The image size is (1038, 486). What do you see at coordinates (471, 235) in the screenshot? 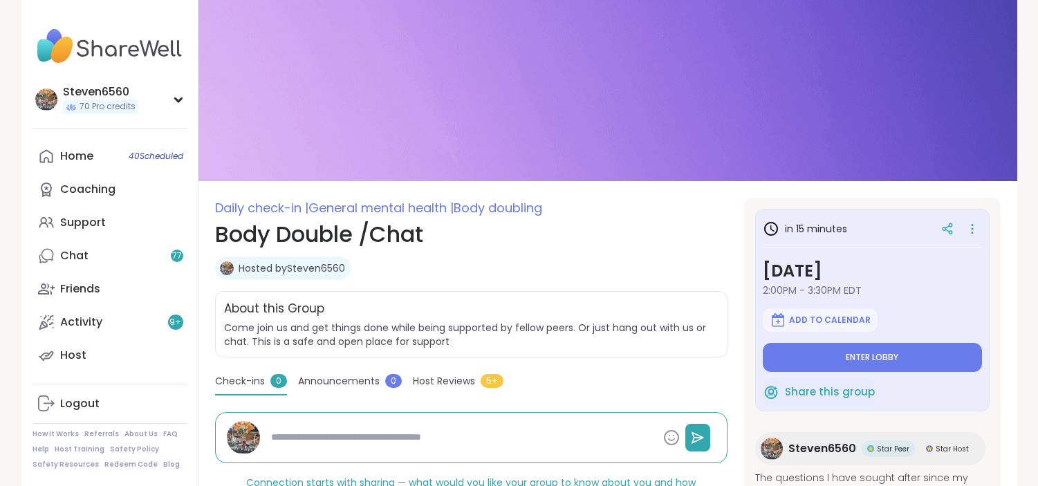
I see `h1: Body Double /Chat` at bounding box center [471, 235].